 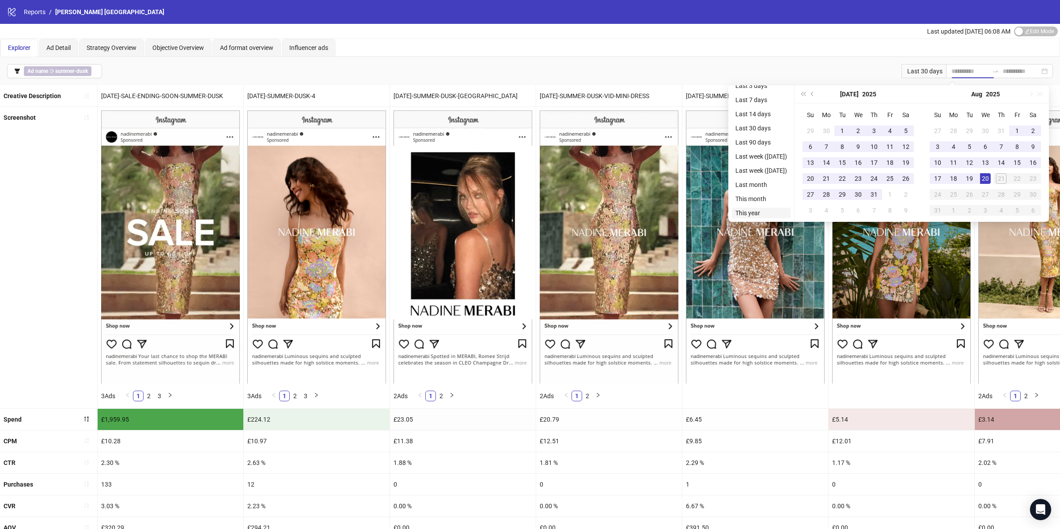 I want to click on span: Objective Overview, so click(x=178, y=48).